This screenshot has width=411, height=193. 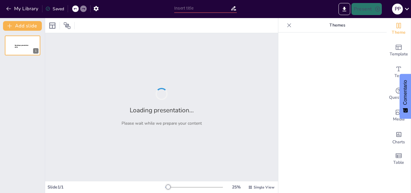 What do you see at coordinates (398, 119) in the screenshot?
I see `span: Media` at bounding box center [398, 119].